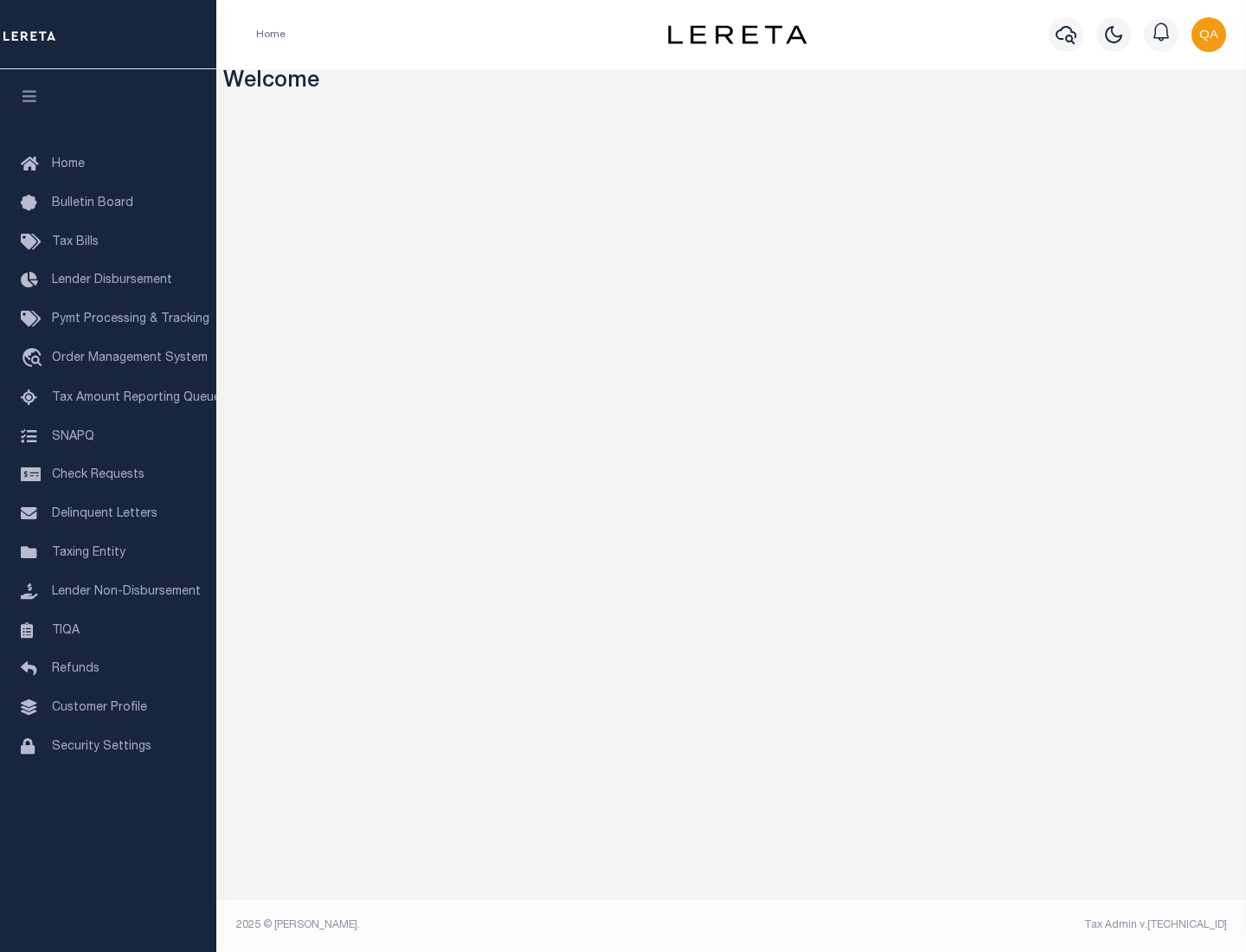  Describe the element at coordinates (76, 243) in the screenshot. I see `span: Tax Bills` at that location.